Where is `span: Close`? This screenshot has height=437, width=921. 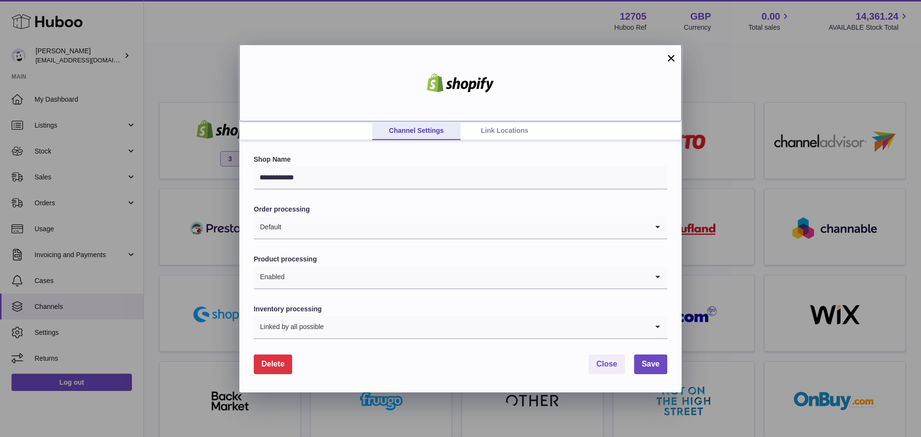
span: Close is located at coordinates (607, 364).